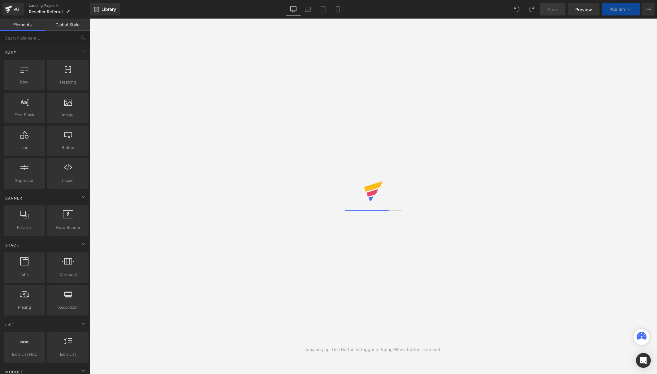 This screenshot has height=374, width=657. Describe the element at coordinates (373, 350) in the screenshot. I see `div: Amazing tip: Use Button to trigger a Popup When button is clicked.` at that location.